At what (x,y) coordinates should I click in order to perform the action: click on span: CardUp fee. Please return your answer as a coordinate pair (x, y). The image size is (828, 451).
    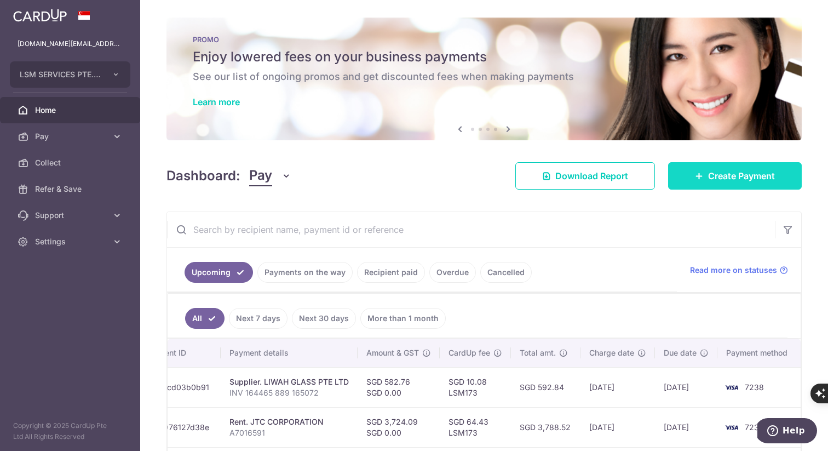
    Looking at the image, I should click on (469, 353).